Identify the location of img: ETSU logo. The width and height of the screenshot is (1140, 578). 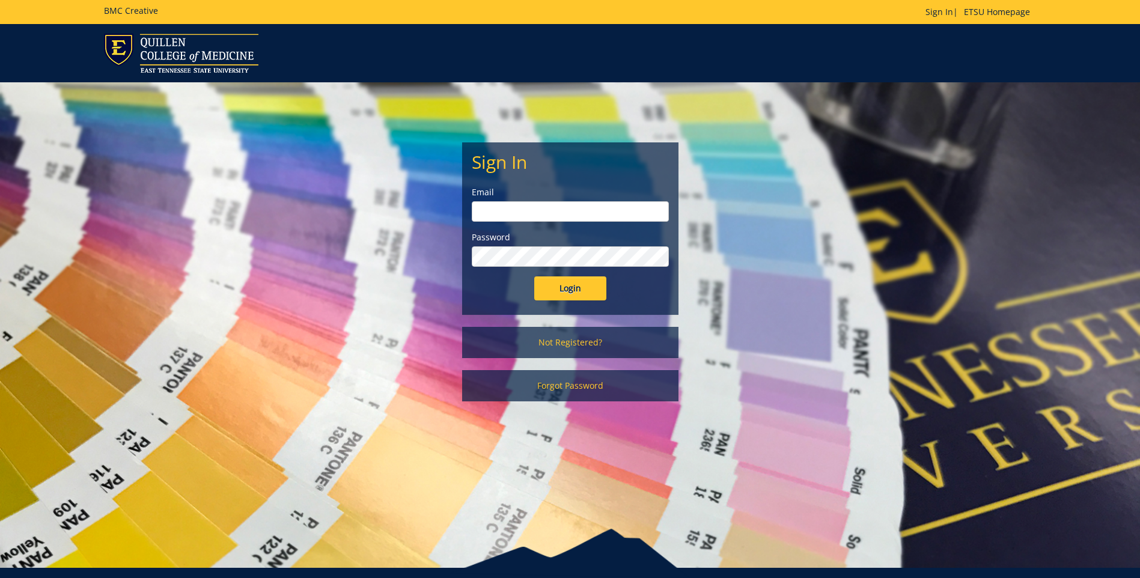
(181, 53).